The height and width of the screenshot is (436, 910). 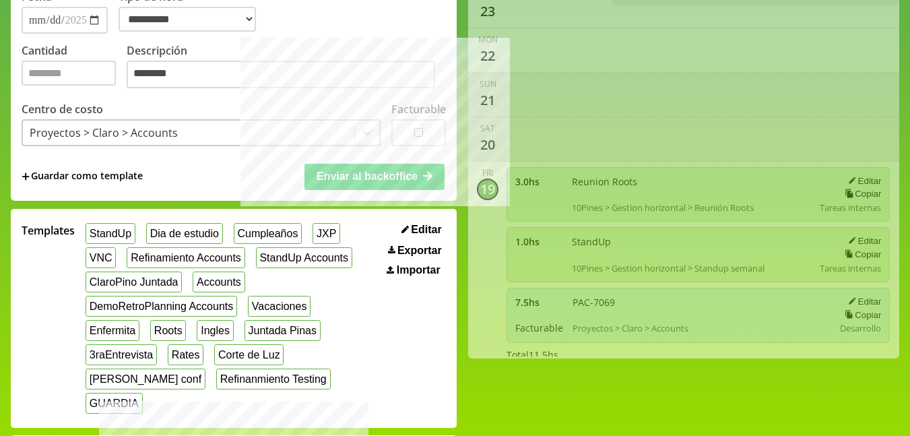 What do you see at coordinates (48, 230) in the screenshot?
I see `span: Templates` at bounding box center [48, 230].